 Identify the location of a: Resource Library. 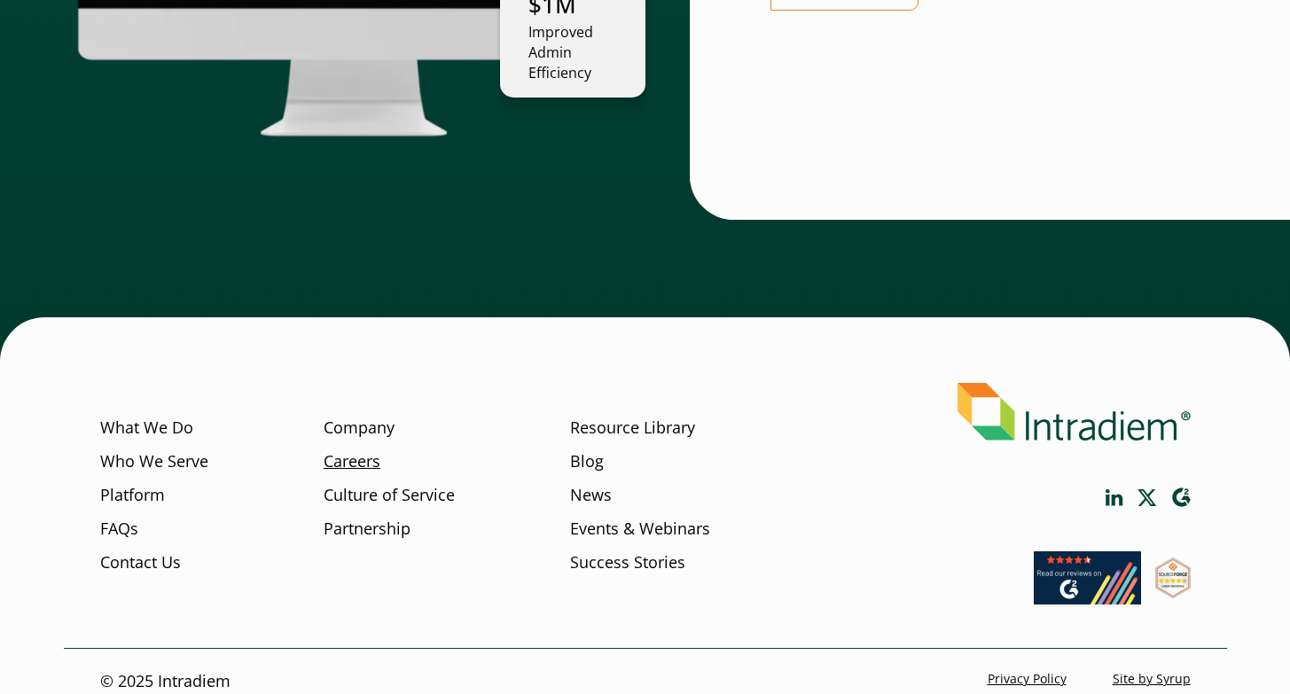
(632, 428).